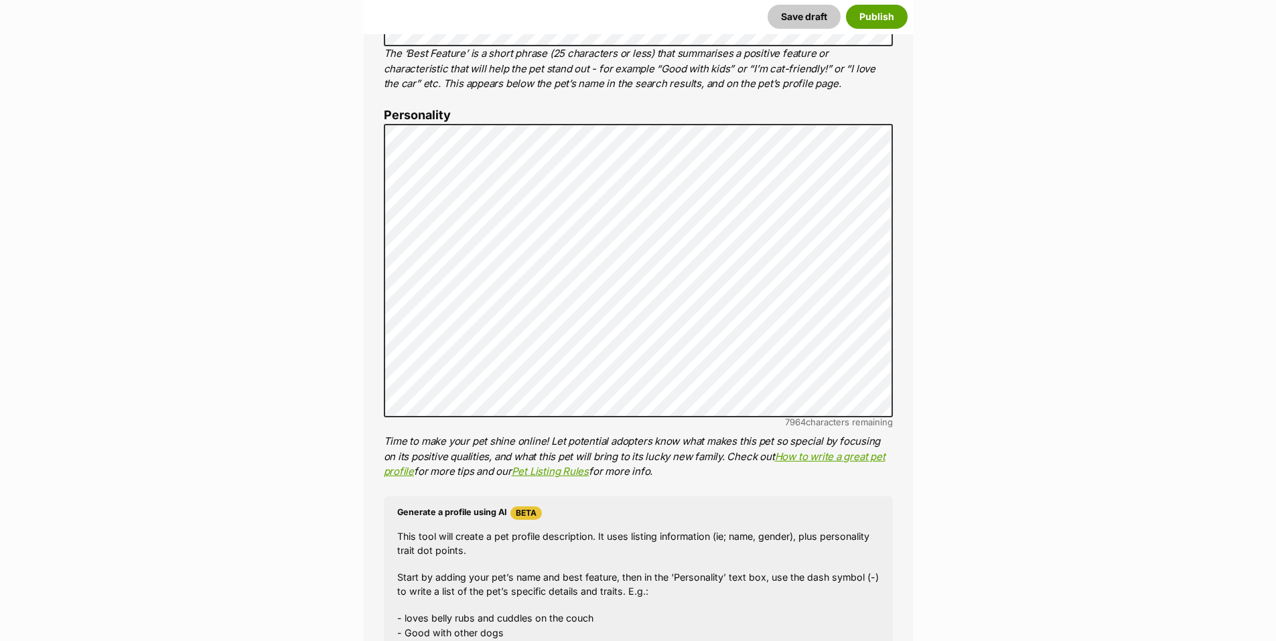  What do you see at coordinates (639, 457) in the screenshot?
I see `p: Time to make your pet shine online! Let potential adopters know what makes this pet so special by...` at bounding box center [639, 457].